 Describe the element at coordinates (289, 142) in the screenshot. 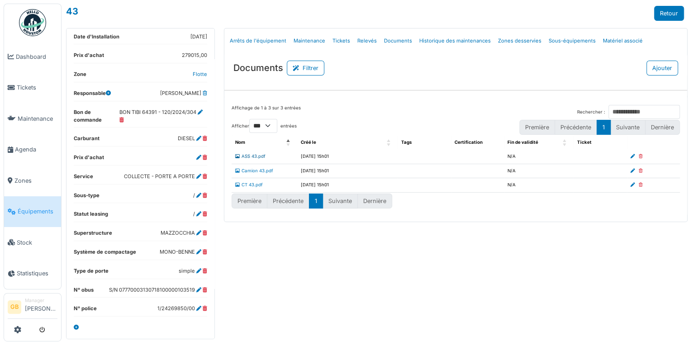

I see `span: Nom: Activate to invert sorting` at that location.